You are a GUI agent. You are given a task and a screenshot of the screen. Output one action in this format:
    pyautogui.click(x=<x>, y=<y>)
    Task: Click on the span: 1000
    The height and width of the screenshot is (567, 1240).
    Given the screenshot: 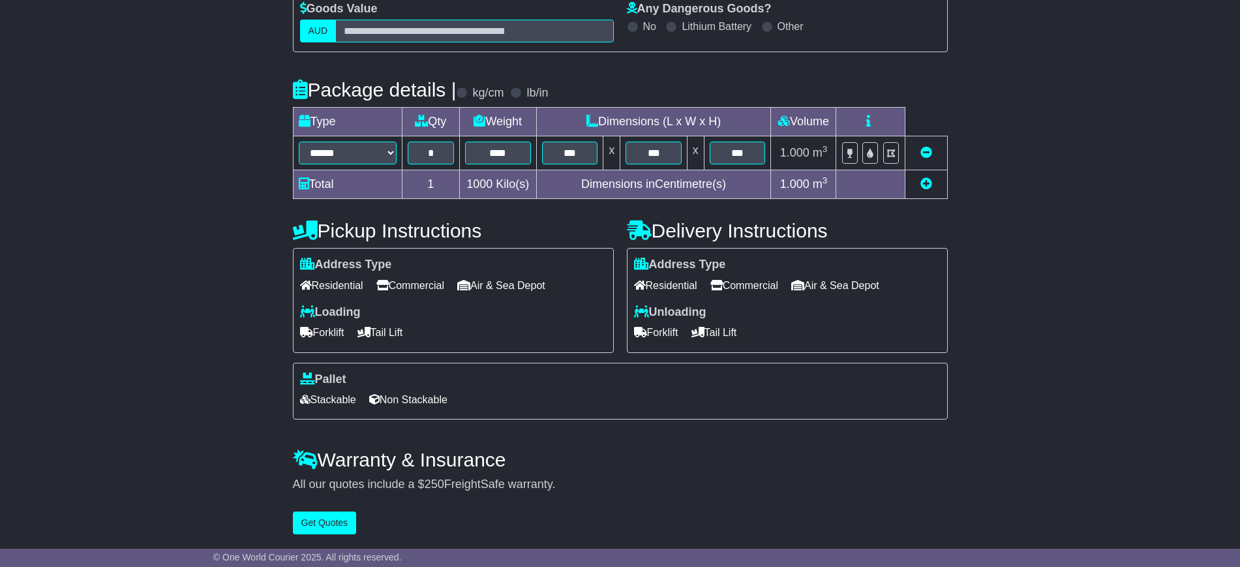 What is the action you would take?
    pyautogui.click(x=479, y=184)
    